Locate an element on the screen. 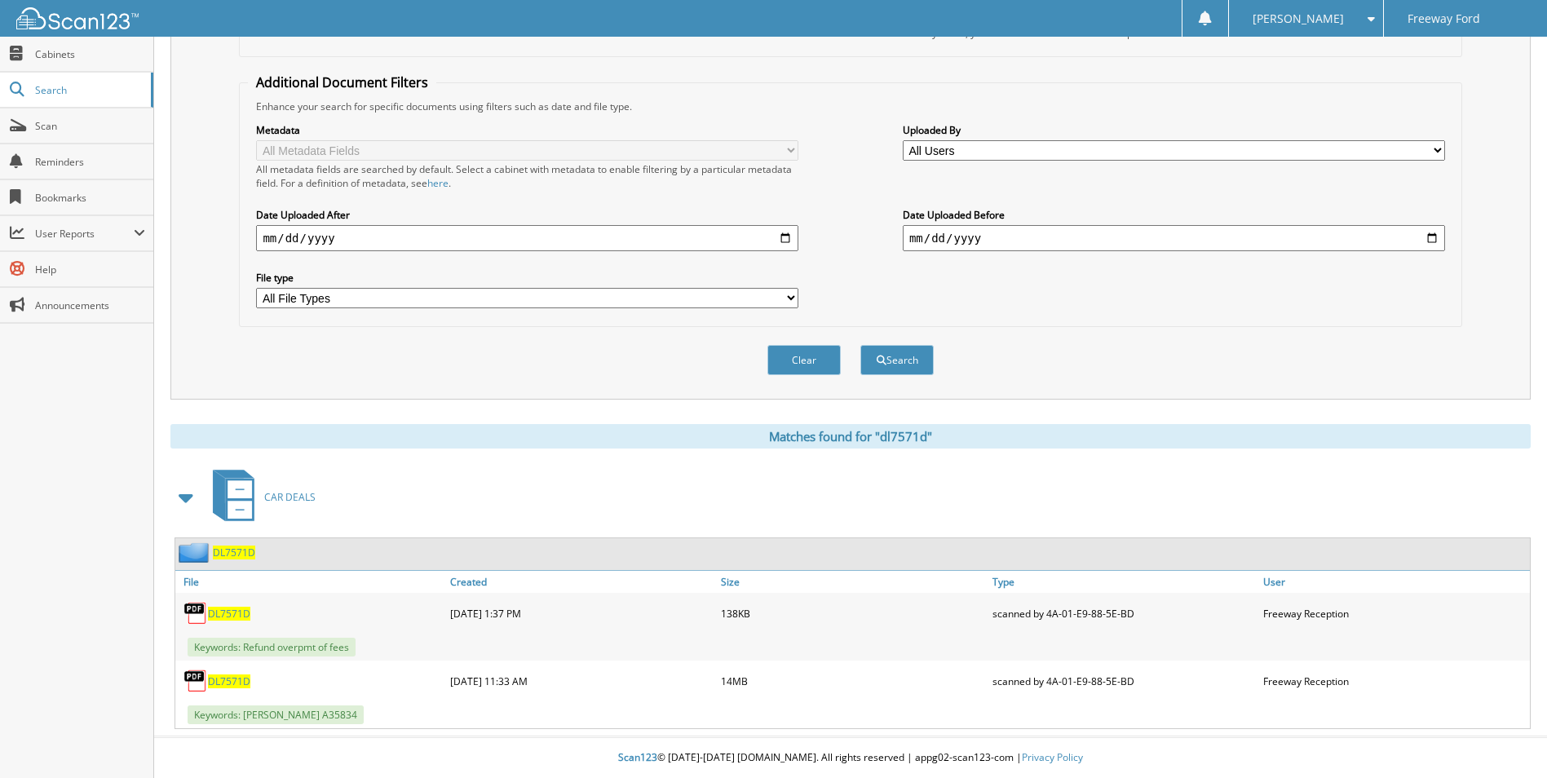 This screenshot has height=778, width=1547. span: Reminders is located at coordinates (90, 162).